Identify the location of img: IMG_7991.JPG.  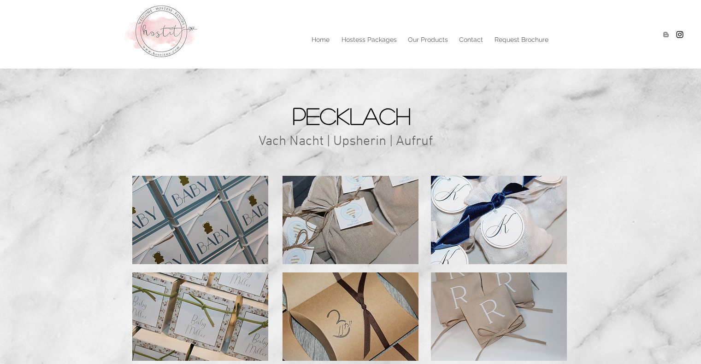
(200, 317).